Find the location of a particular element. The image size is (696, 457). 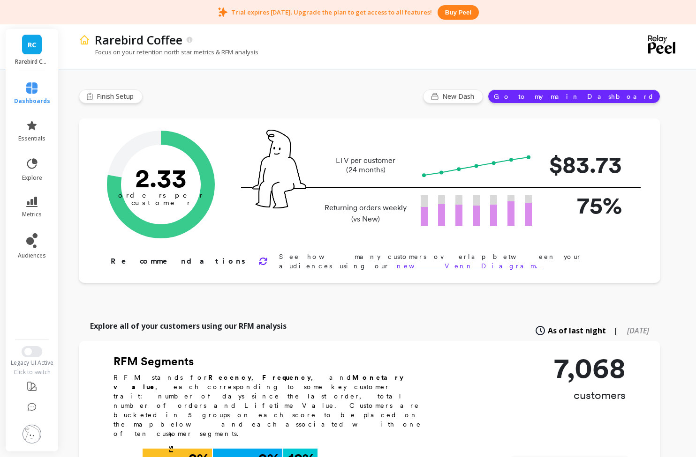

p: Focus on your retention north star metrics & RFM analysis is located at coordinates (168, 52).